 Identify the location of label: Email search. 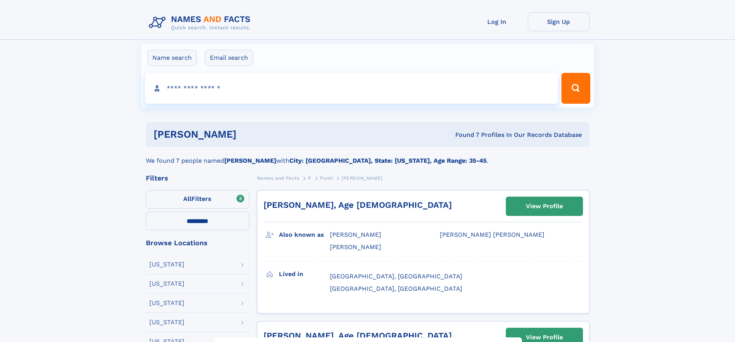
(229, 58).